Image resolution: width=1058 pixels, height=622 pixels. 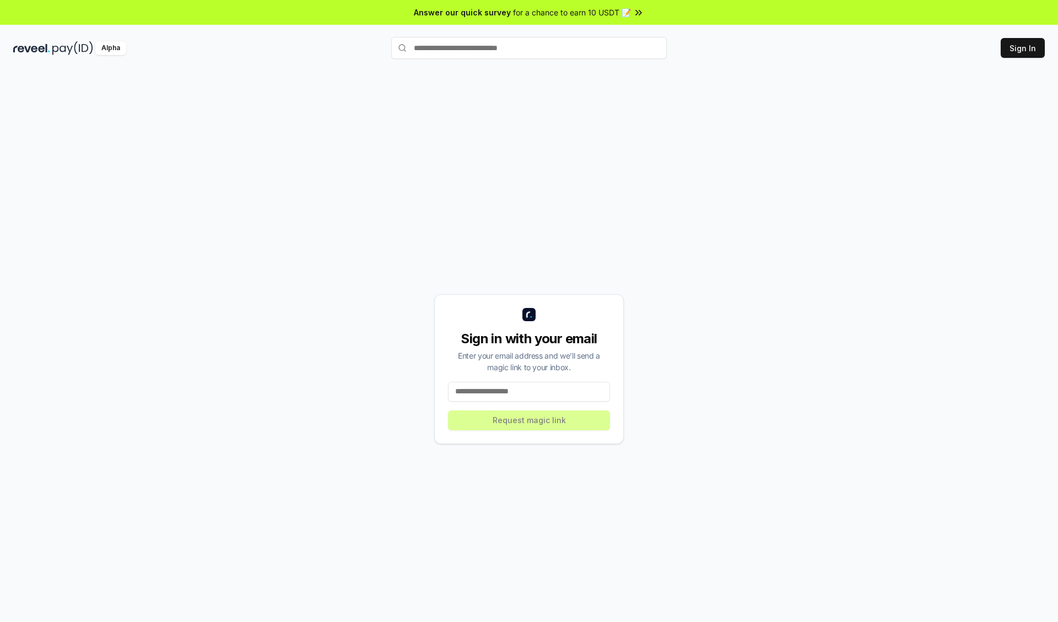 I want to click on img: reveel_dark, so click(x=31, y=48).